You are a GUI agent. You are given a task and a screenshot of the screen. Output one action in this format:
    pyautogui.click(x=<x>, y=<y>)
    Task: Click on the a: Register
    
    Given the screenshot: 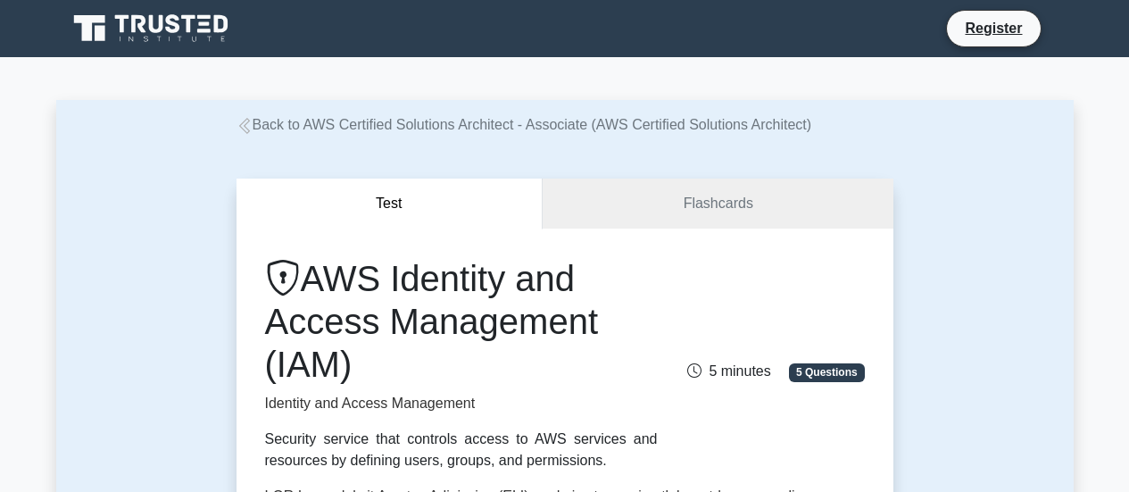 What is the action you would take?
    pyautogui.click(x=993, y=28)
    